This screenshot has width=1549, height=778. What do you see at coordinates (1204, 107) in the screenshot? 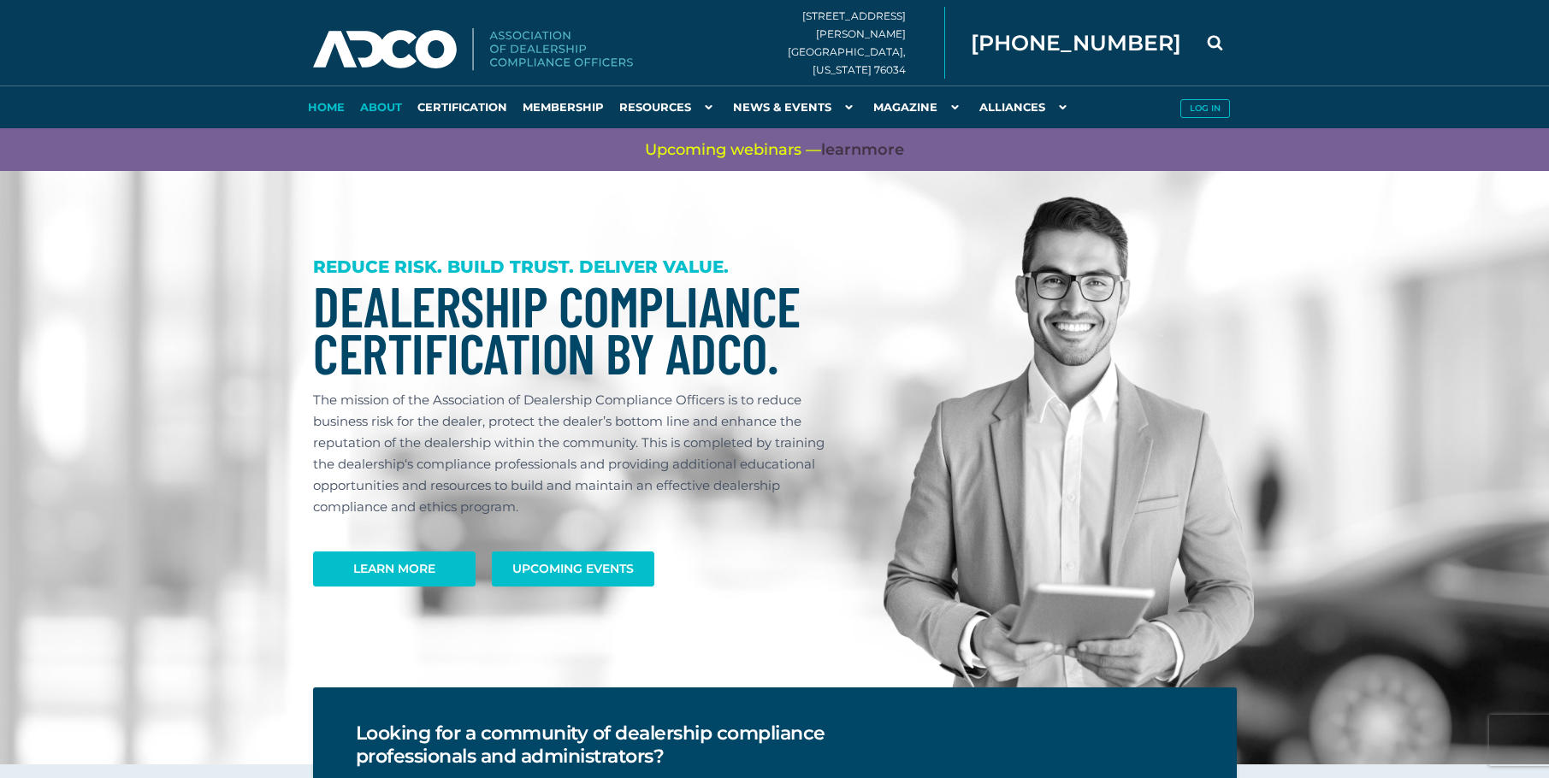
I see `a: Log in` at bounding box center [1204, 107].